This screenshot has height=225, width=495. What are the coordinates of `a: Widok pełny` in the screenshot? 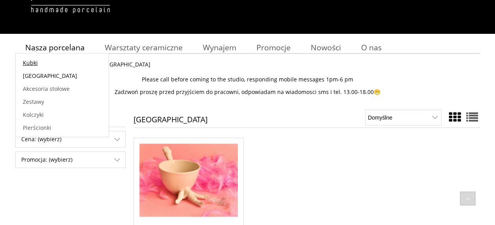 It's located at (472, 117).